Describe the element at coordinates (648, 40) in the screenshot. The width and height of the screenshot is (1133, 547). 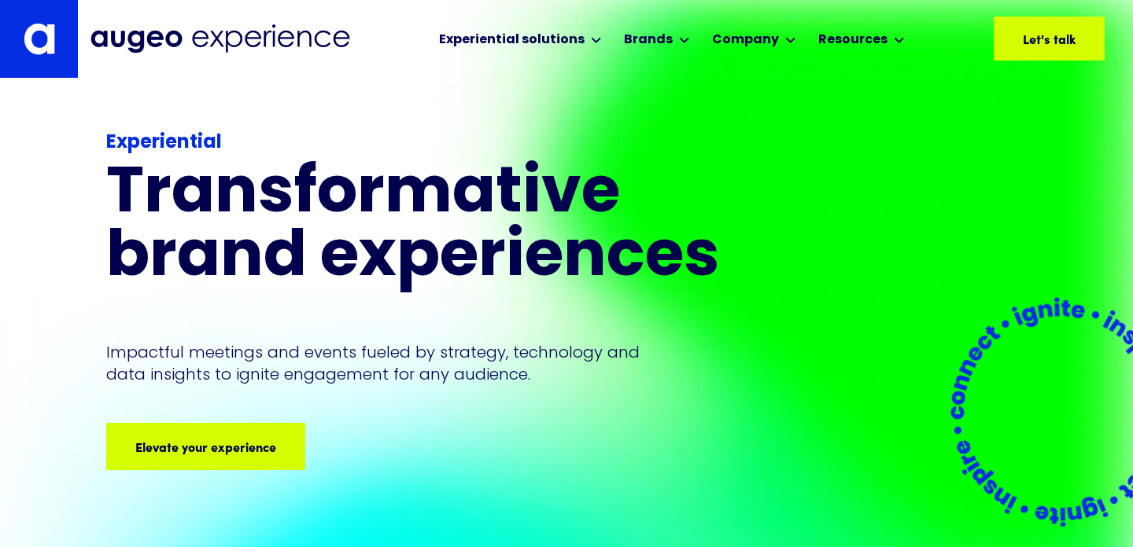
I see `div: Brands` at that location.